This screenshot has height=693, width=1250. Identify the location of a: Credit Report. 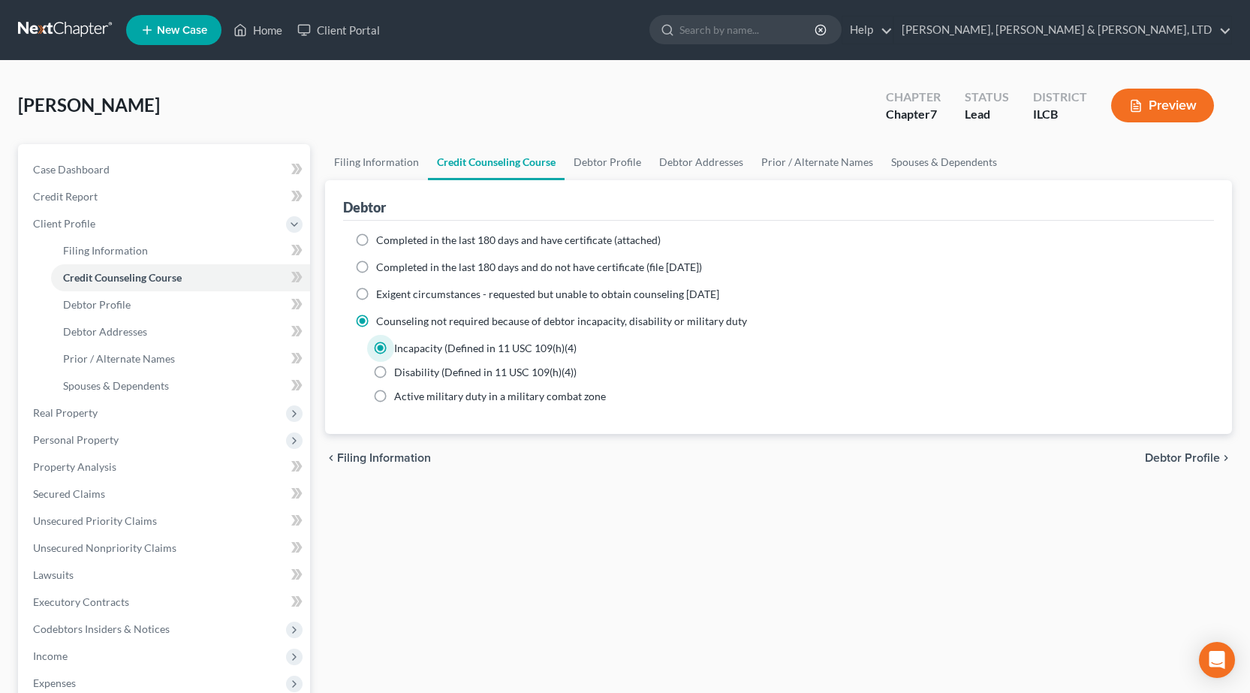
(165, 197).